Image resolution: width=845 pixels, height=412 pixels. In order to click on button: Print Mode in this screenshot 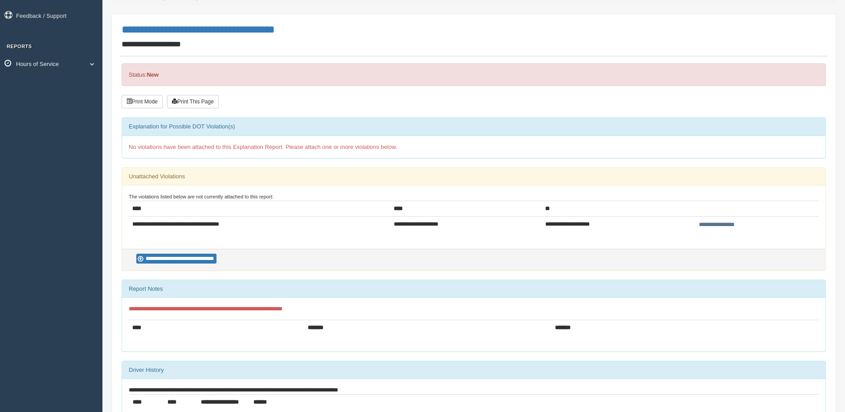, I will do `click(142, 102)`.